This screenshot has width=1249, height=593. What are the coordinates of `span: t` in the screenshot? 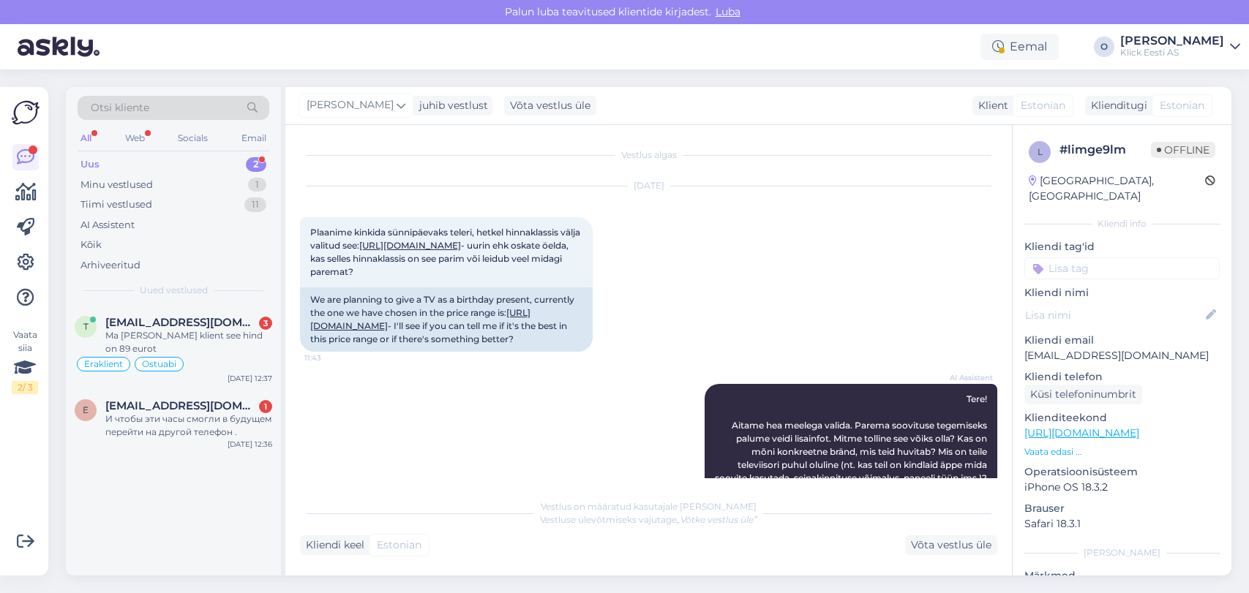 It's located at (86, 326).